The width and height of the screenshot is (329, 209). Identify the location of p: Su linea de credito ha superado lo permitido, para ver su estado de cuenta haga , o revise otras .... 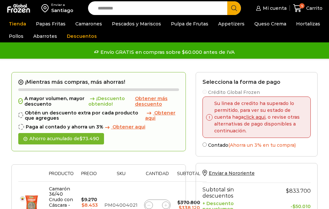
(259, 117).